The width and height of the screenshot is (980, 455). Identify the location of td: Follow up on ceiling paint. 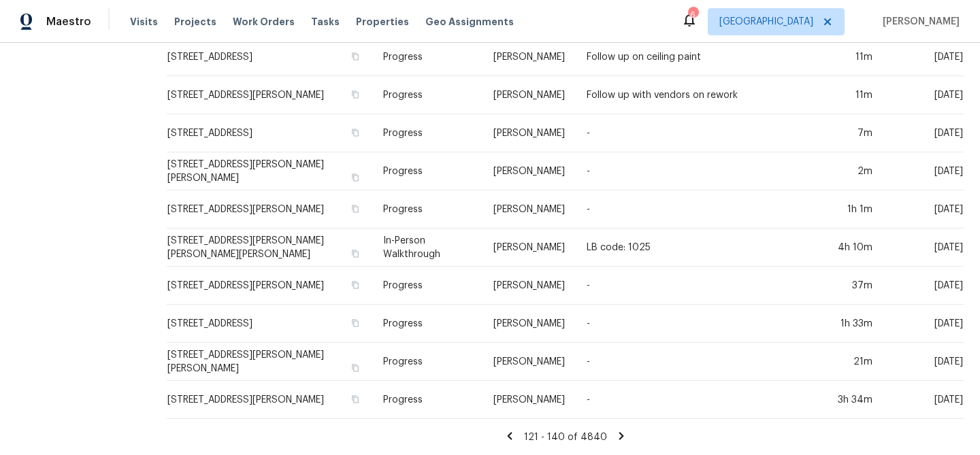
(695, 57).